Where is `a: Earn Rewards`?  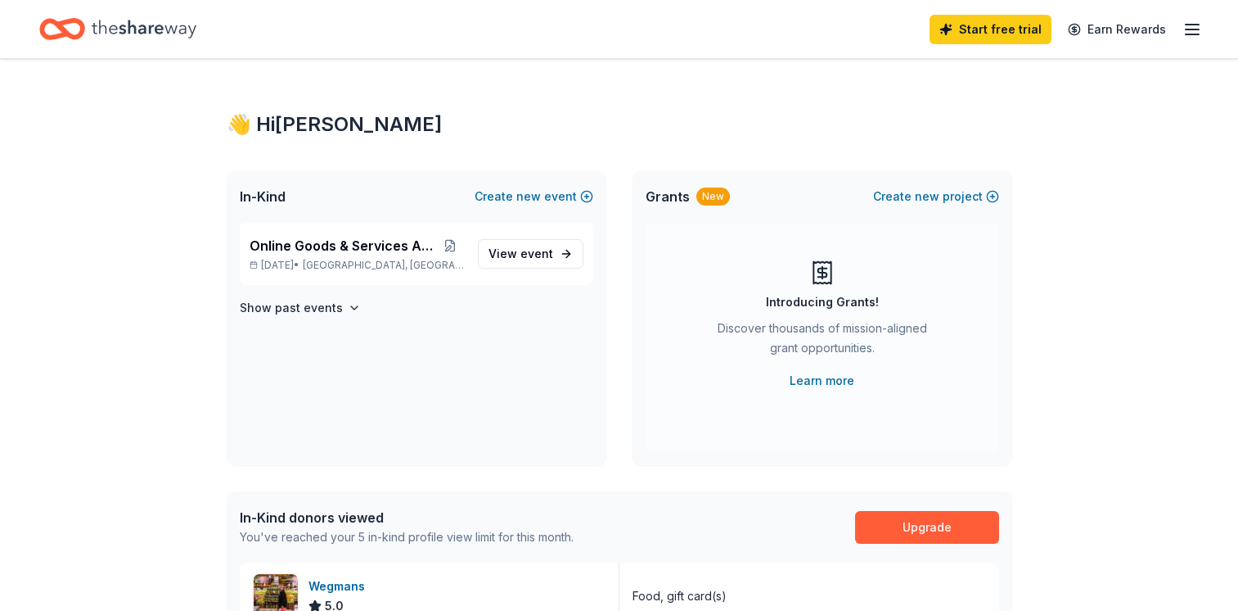 a: Earn Rewards is located at coordinates (1117, 29).